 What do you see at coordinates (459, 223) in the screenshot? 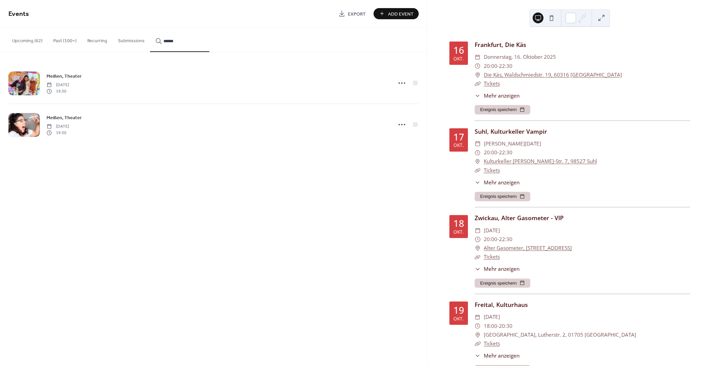
I see `div: 18` at bounding box center [459, 223].